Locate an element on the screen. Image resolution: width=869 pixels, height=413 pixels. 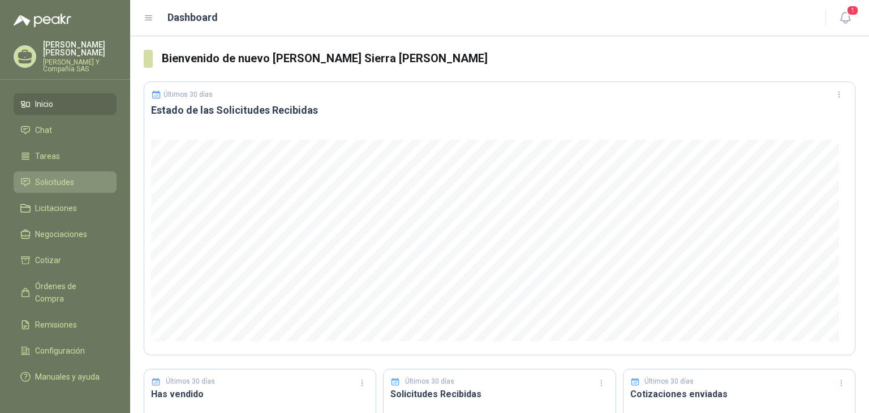
a: Cotizar is located at coordinates (65, 260).